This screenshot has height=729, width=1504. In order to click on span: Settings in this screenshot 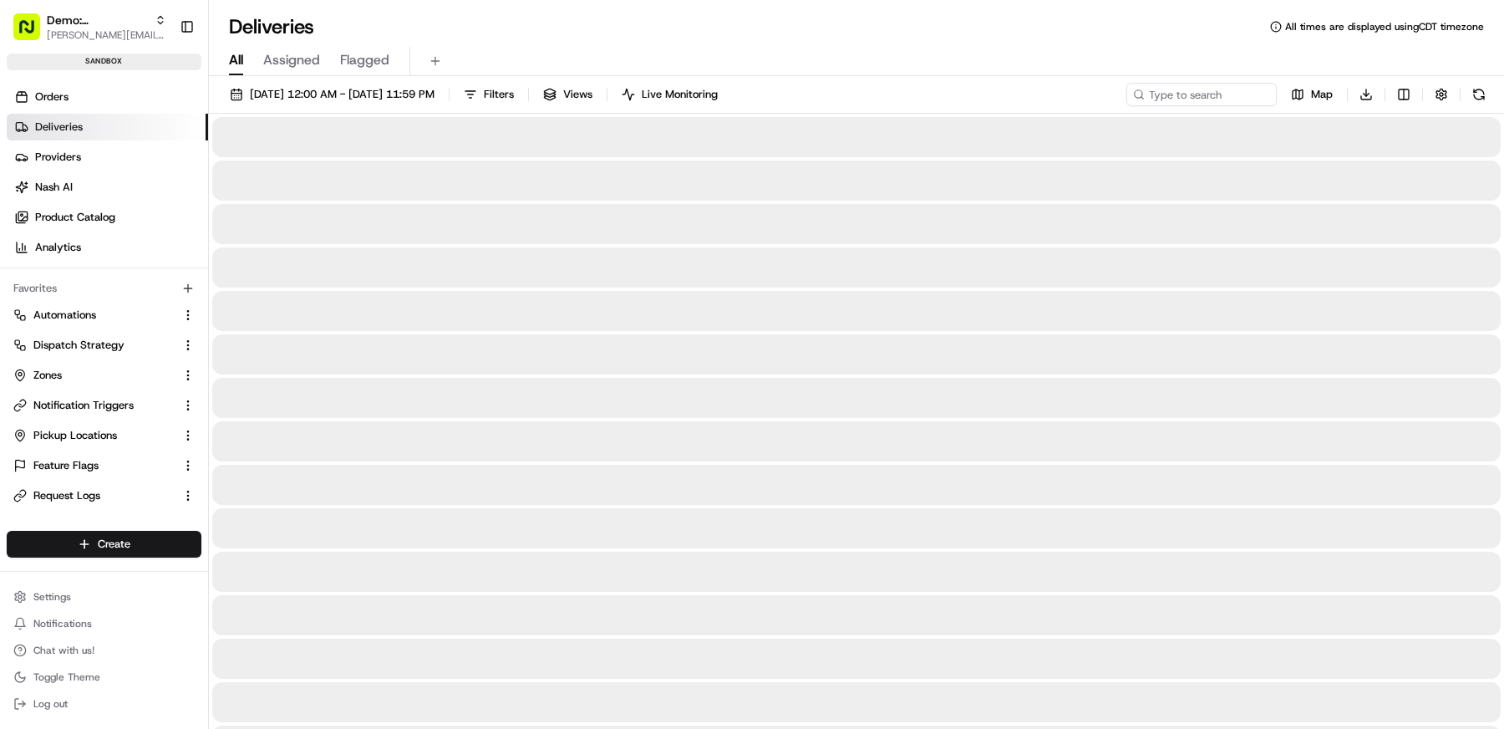, I will do `click(52, 597)`.